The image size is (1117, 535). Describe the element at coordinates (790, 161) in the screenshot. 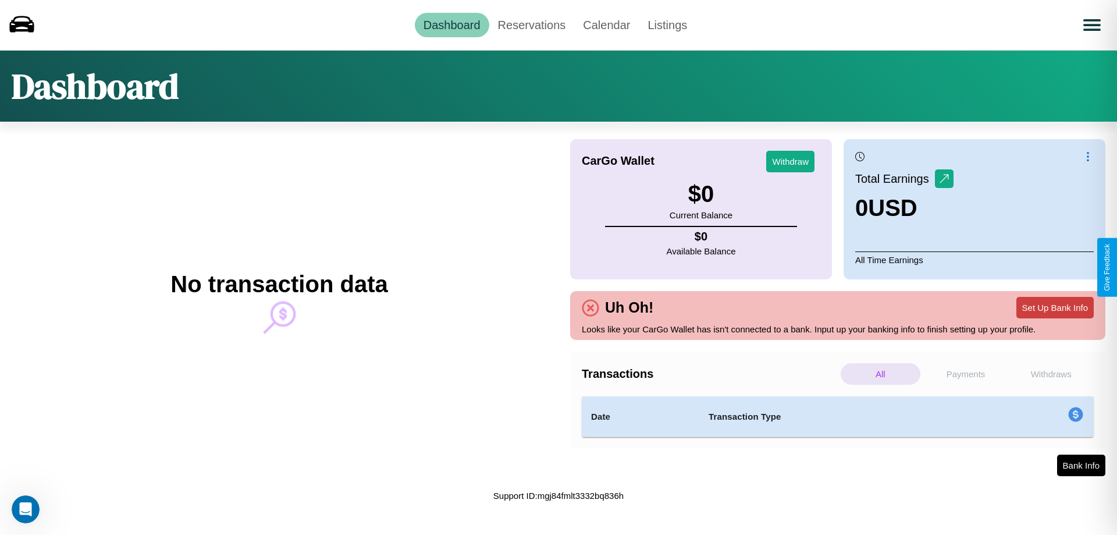

I see `button: Withdraw` at that location.